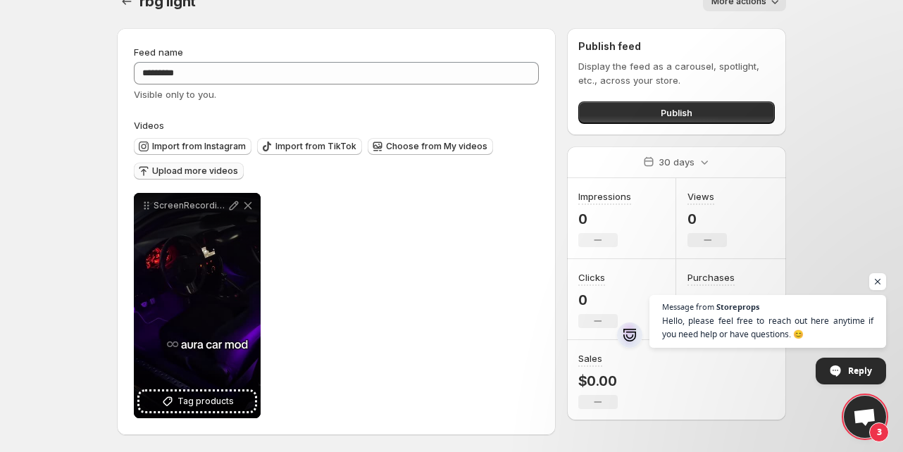  Describe the element at coordinates (737, 306) in the screenshot. I see `span: Storeprops` at that location.